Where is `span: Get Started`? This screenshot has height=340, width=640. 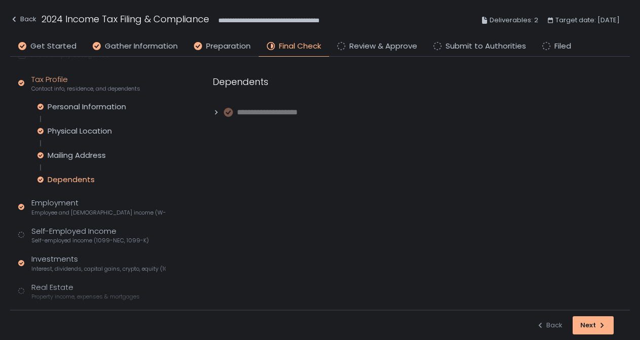
span: Get Started is located at coordinates (53, 46).